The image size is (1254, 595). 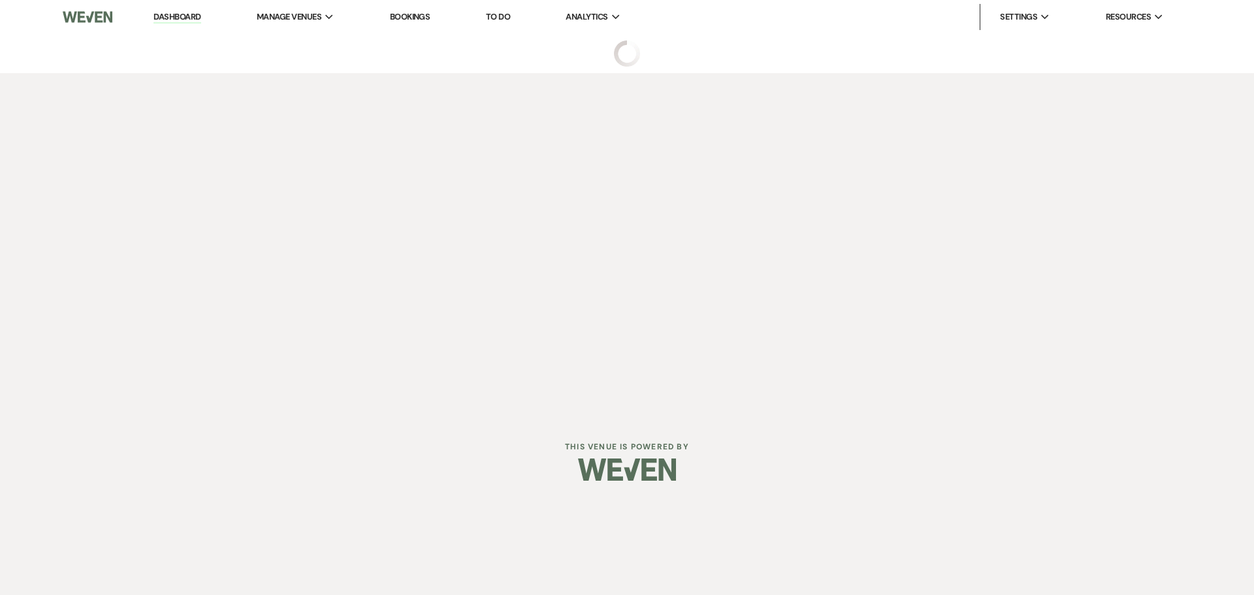 What do you see at coordinates (410, 16) in the screenshot?
I see `a: Bookings` at bounding box center [410, 16].